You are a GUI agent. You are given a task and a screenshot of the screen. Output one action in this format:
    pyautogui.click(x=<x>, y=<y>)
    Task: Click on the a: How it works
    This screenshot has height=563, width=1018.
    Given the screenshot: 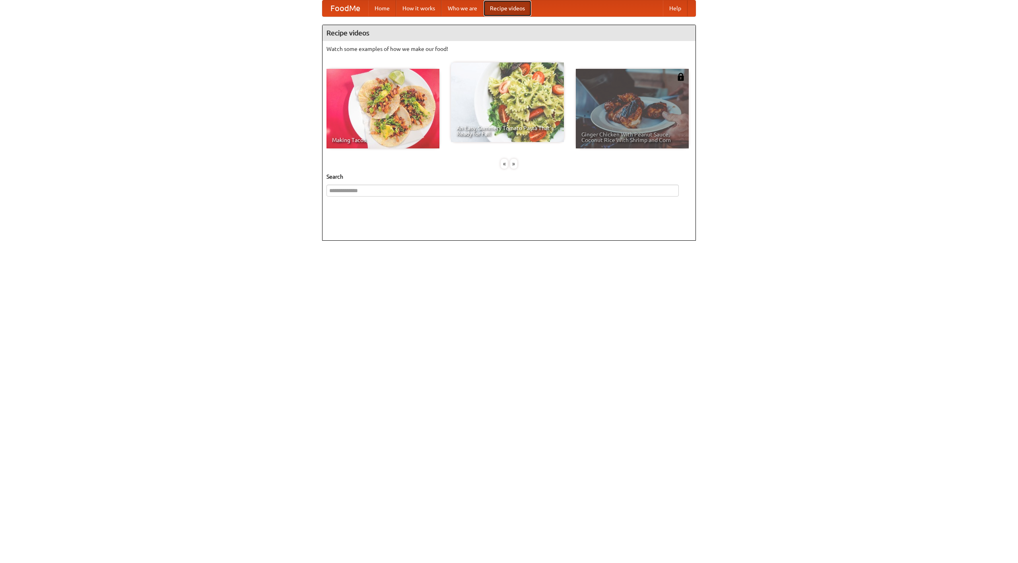 What is the action you would take?
    pyautogui.click(x=419, y=8)
    